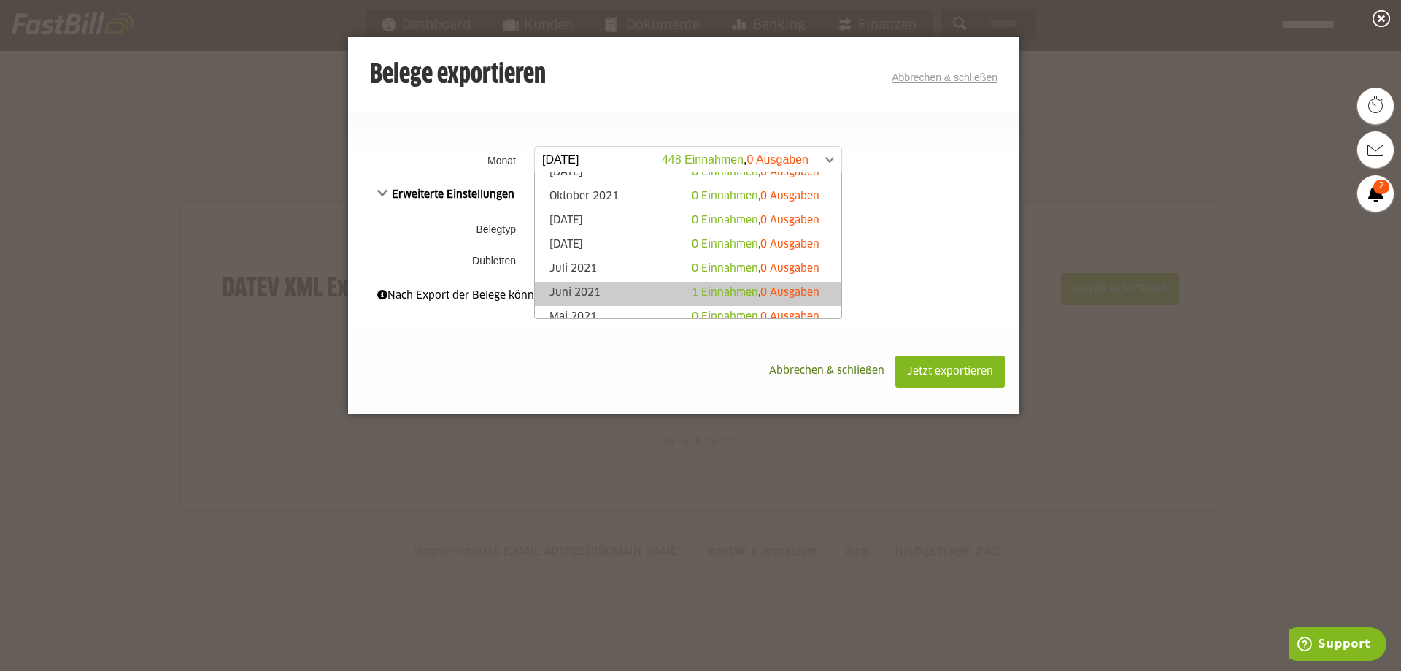 Image resolution: width=1401 pixels, height=671 pixels. I want to click on span: Jetzt exportieren, so click(950, 371).